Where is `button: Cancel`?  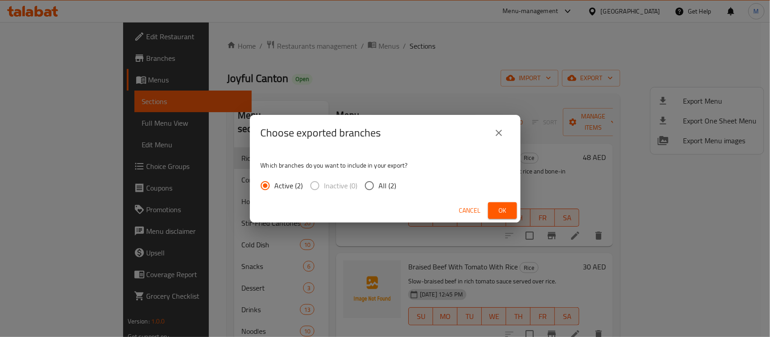 button: Cancel is located at coordinates (470, 211).